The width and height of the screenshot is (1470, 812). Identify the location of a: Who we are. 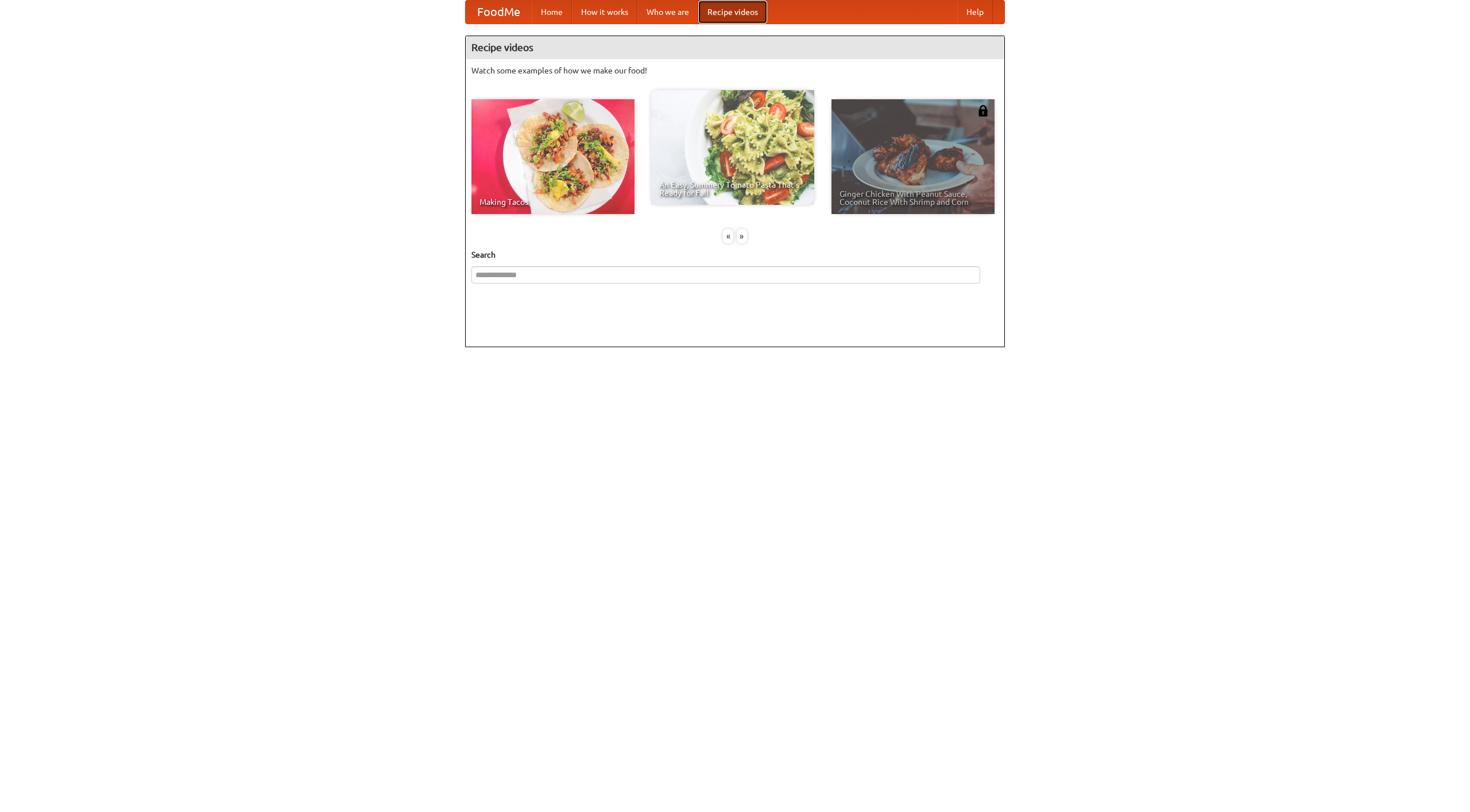
(668, 12).